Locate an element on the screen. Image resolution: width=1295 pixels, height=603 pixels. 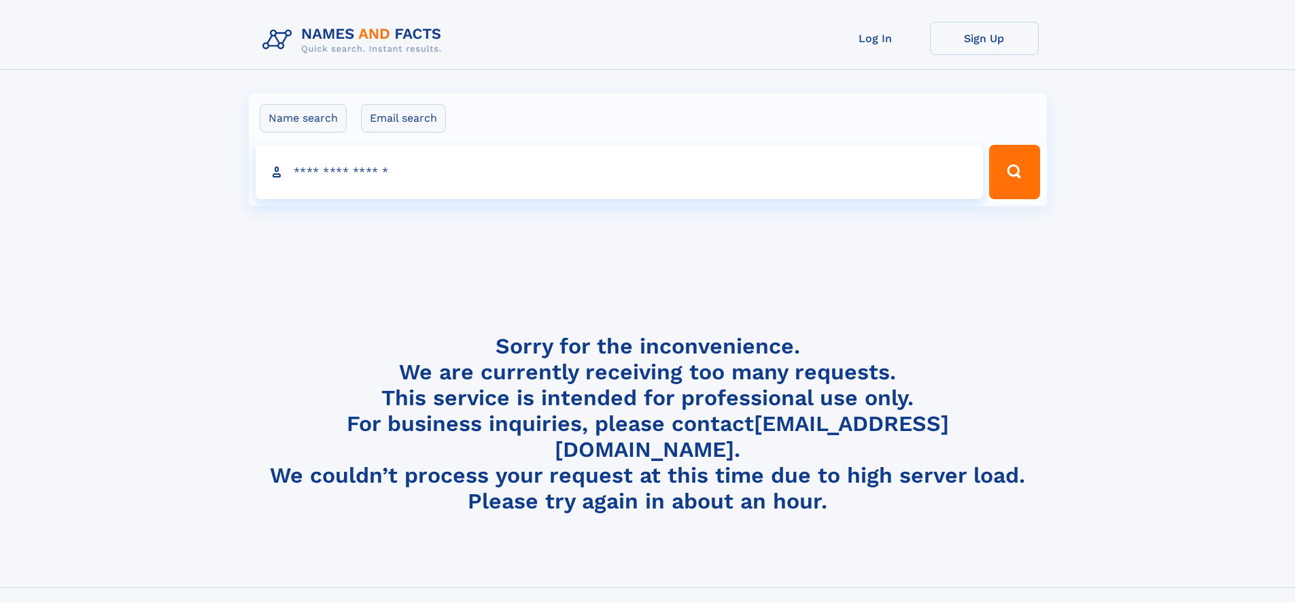
img: Logo Names and Facts is located at coordinates (355, 40).